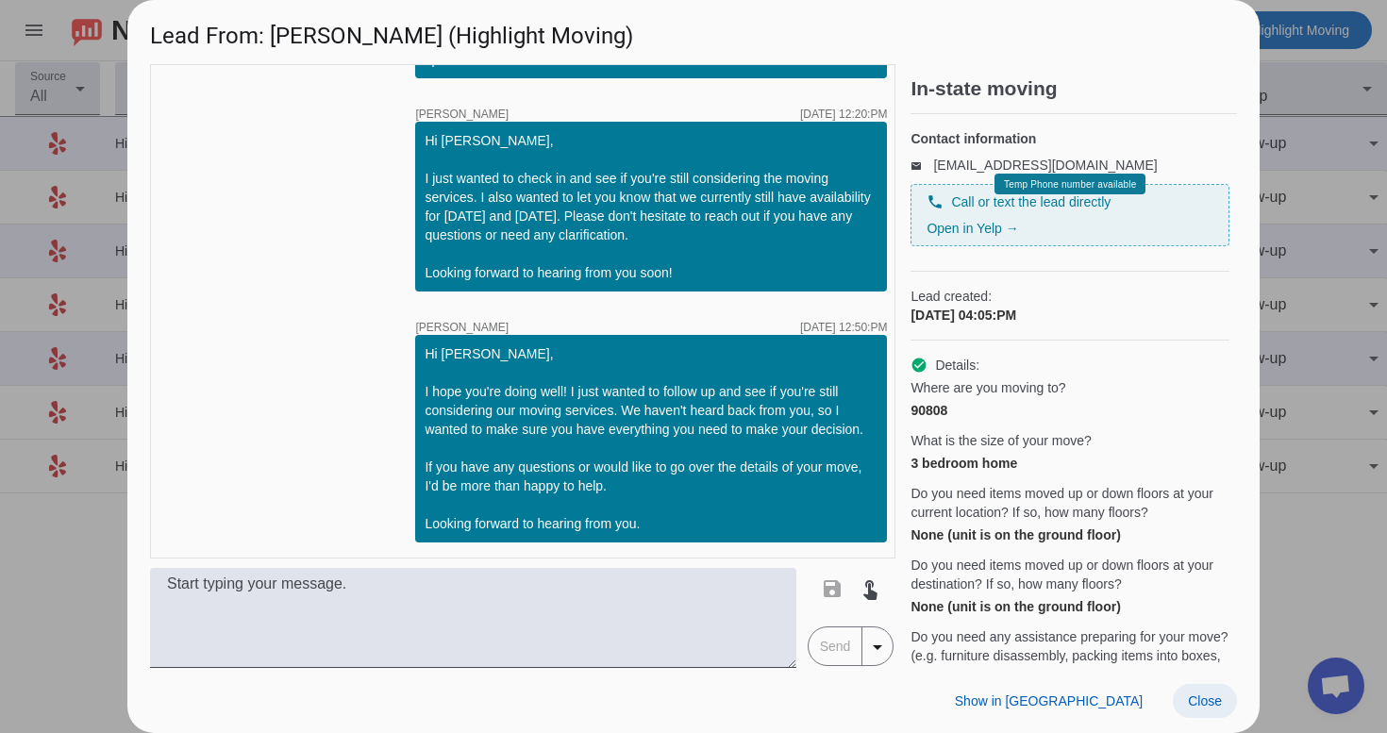 This screenshot has height=733, width=1387. I want to click on span: Temp Phone number available, so click(1070, 184).